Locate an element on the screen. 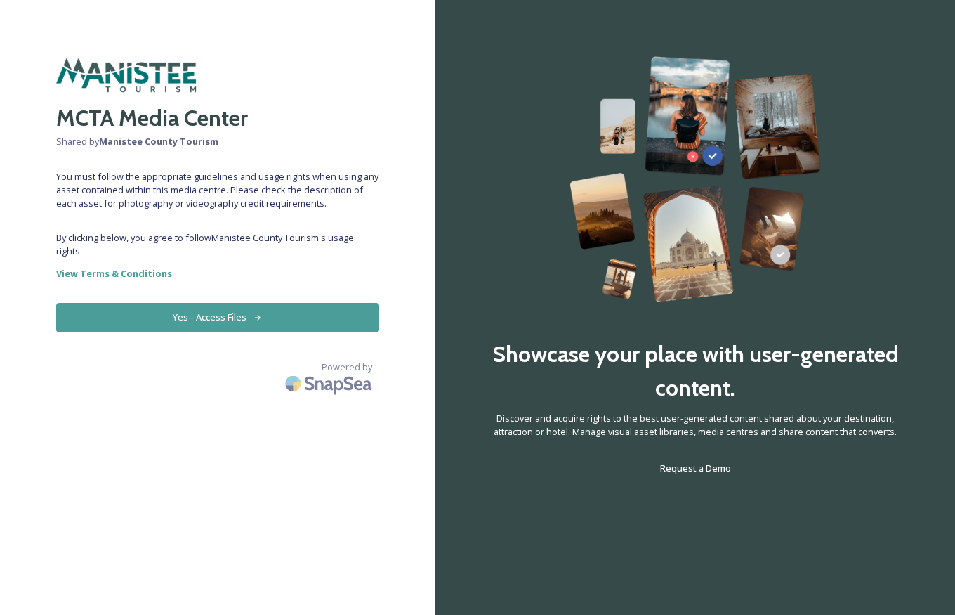  span: Discover and acquire rights to the best user-generated content shared about your destination, att... is located at coordinates (695, 425).